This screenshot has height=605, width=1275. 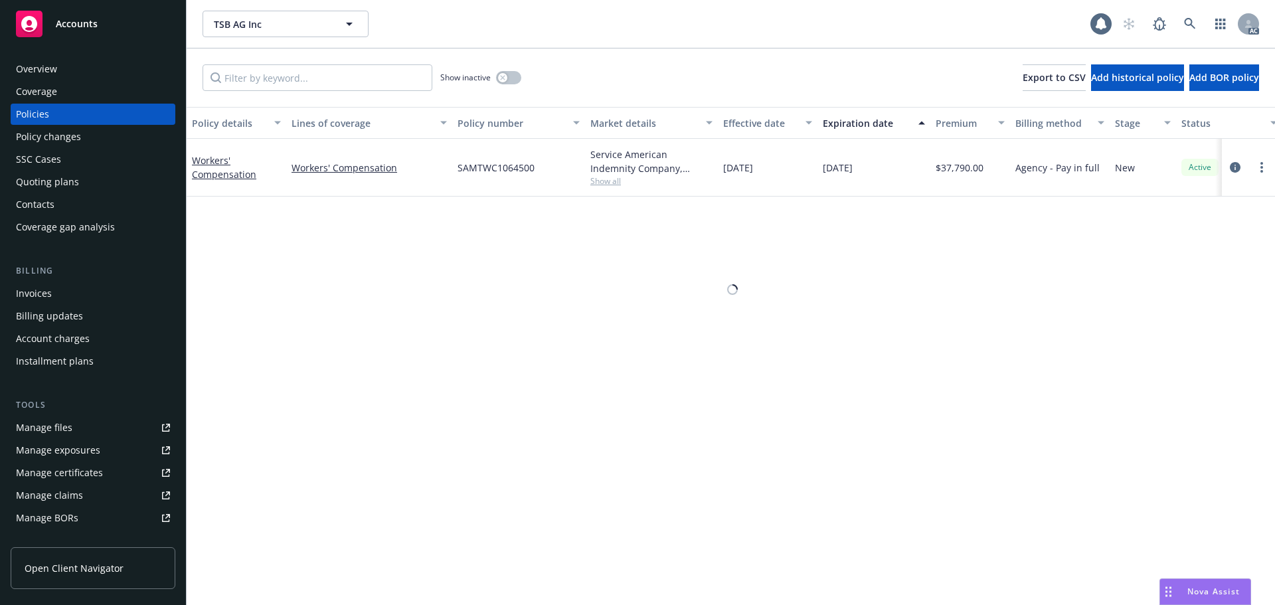 What do you see at coordinates (44, 428) in the screenshot?
I see `div: Manage files` at bounding box center [44, 428].